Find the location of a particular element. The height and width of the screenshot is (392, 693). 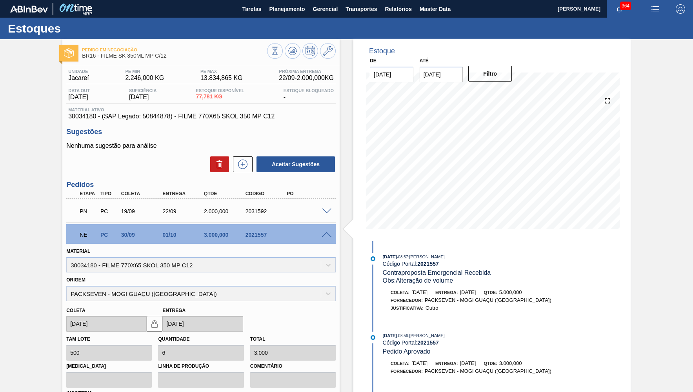

span: 3.000,000 is located at coordinates (510, 363).